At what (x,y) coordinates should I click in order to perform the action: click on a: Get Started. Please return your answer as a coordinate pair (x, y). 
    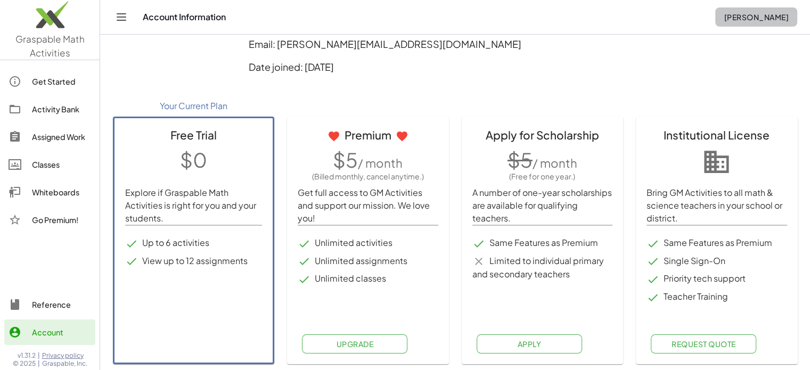
    Looking at the image, I should click on (50, 81).